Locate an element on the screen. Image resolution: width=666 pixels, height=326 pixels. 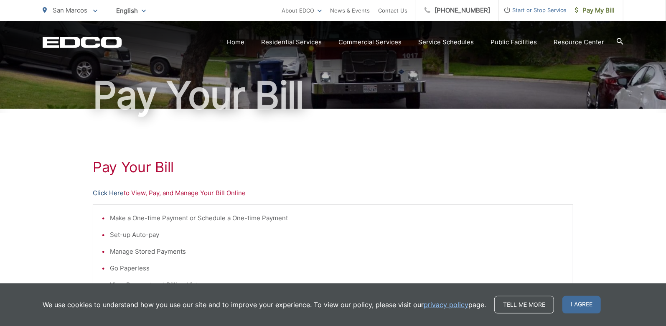
span: I agree is located at coordinates (582, 305).